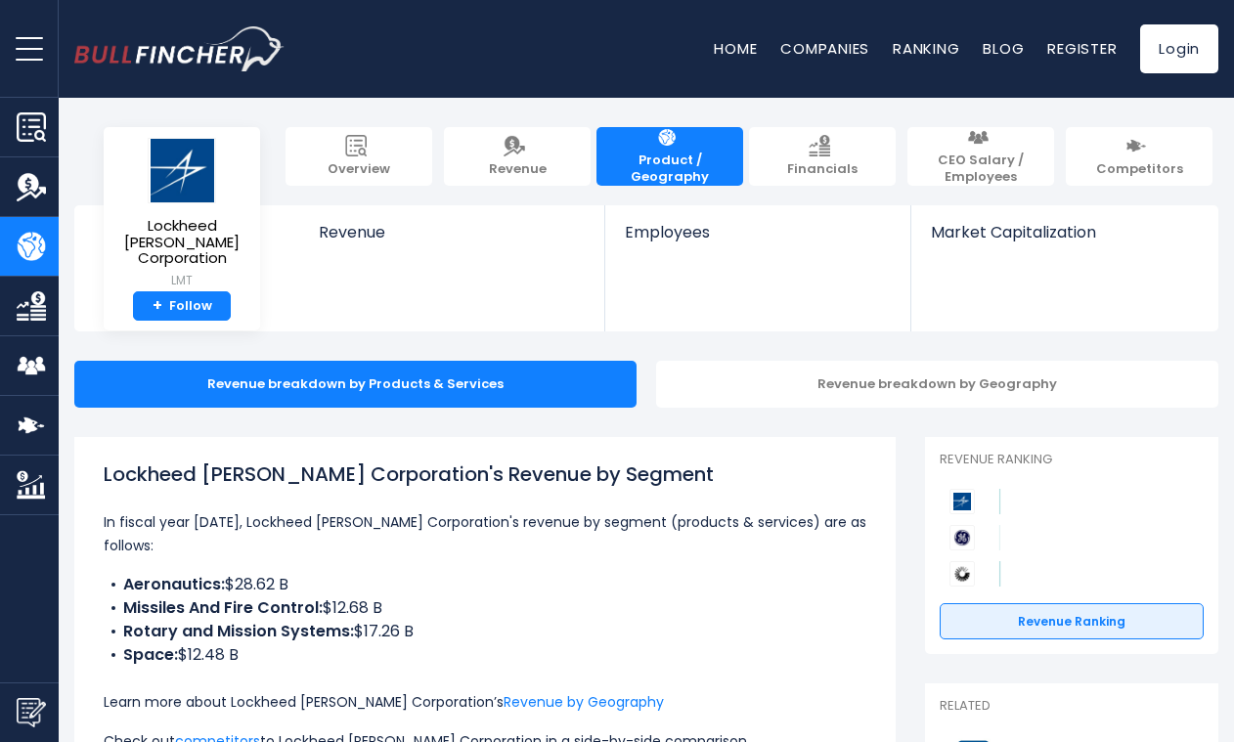 The height and width of the screenshot is (742, 1234). I want to click on a: CEO Salary / Employees, so click(981, 156).